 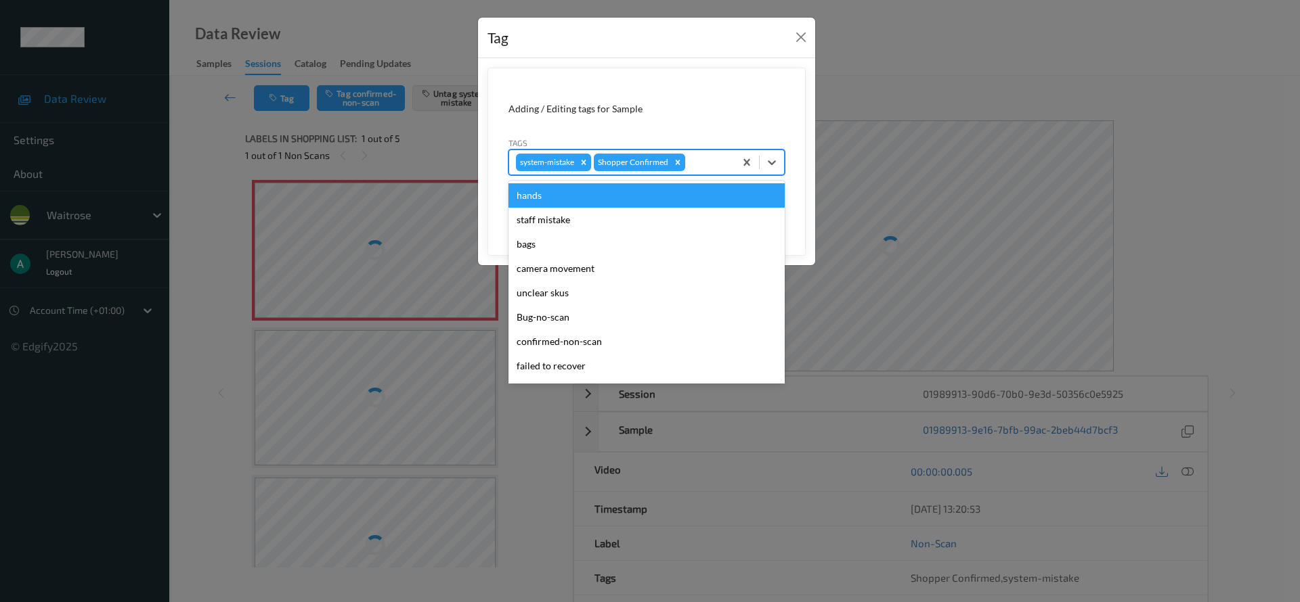 What do you see at coordinates (646, 196) in the screenshot?
I see `div: hands` at bounding box center [646, 196].